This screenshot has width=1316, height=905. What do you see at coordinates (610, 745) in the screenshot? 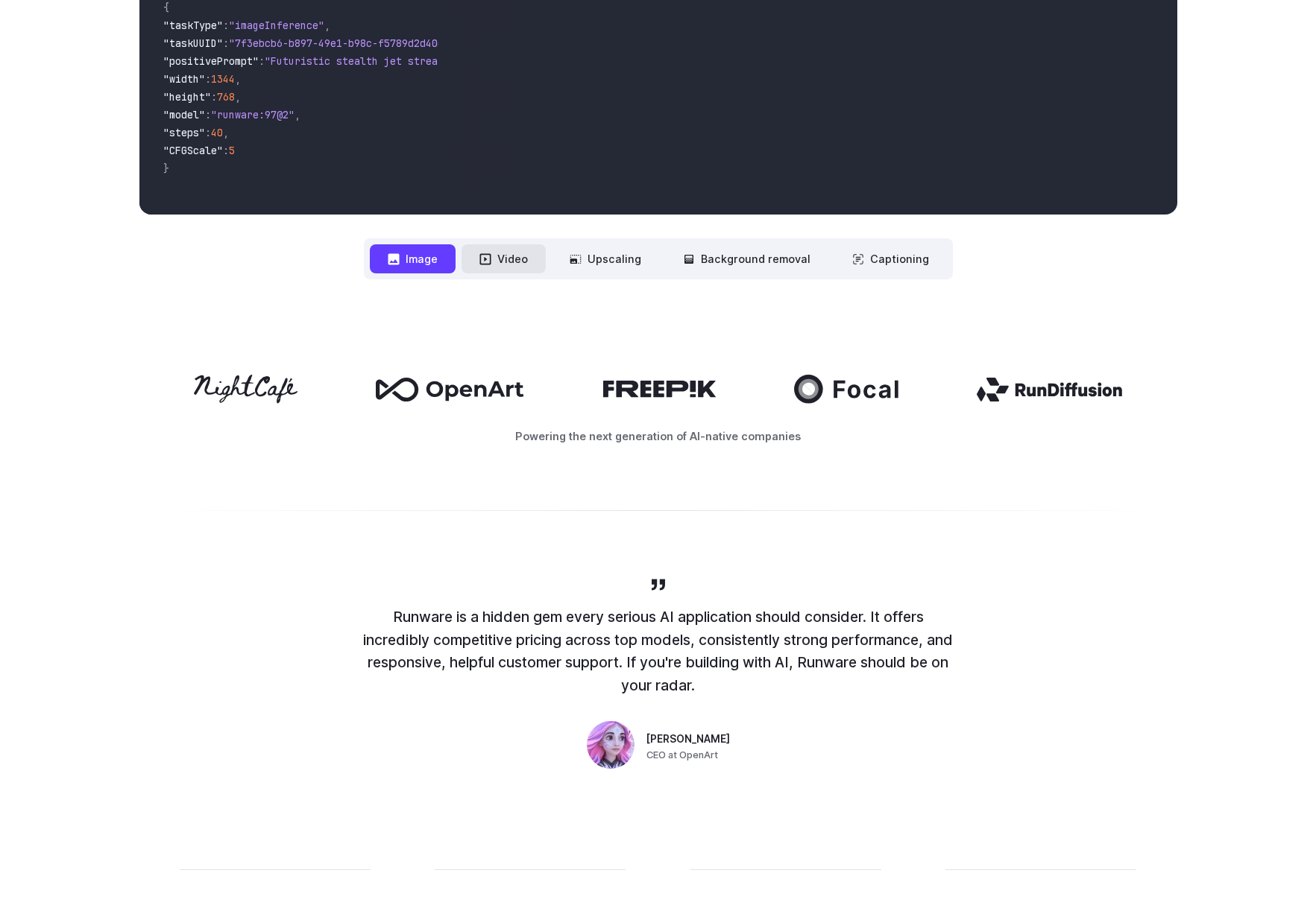
I see `img: Person` at bounding box center [610, 745].